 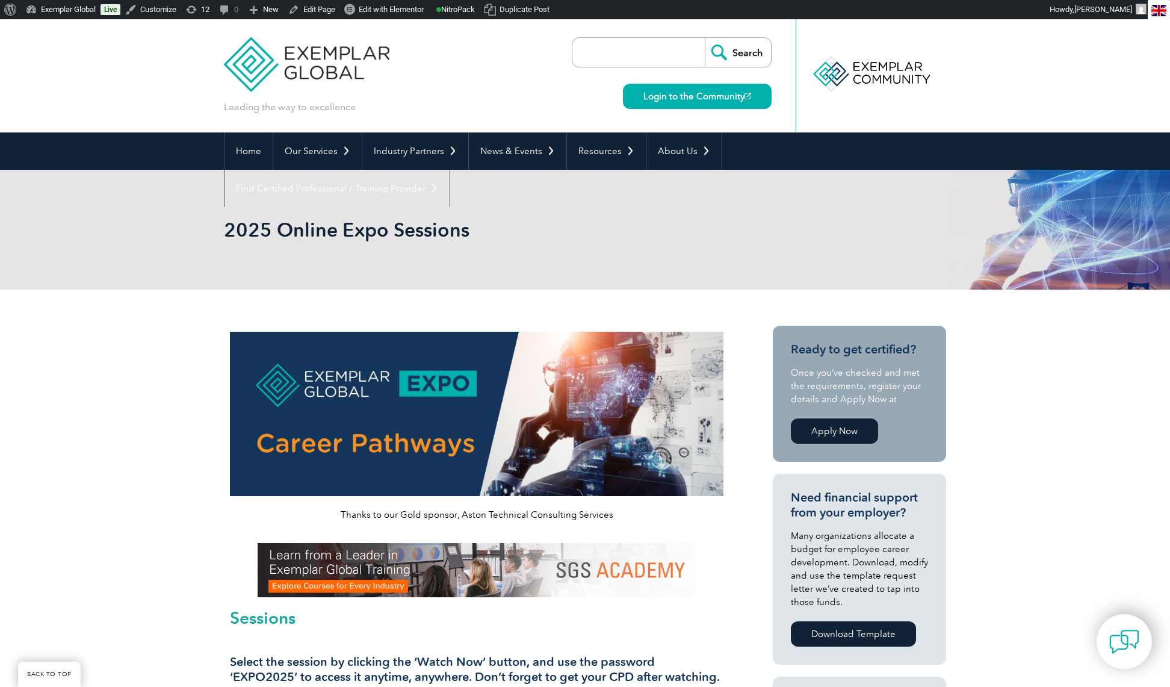 I want to click on a: Download Template, so click(x=854, y=634).